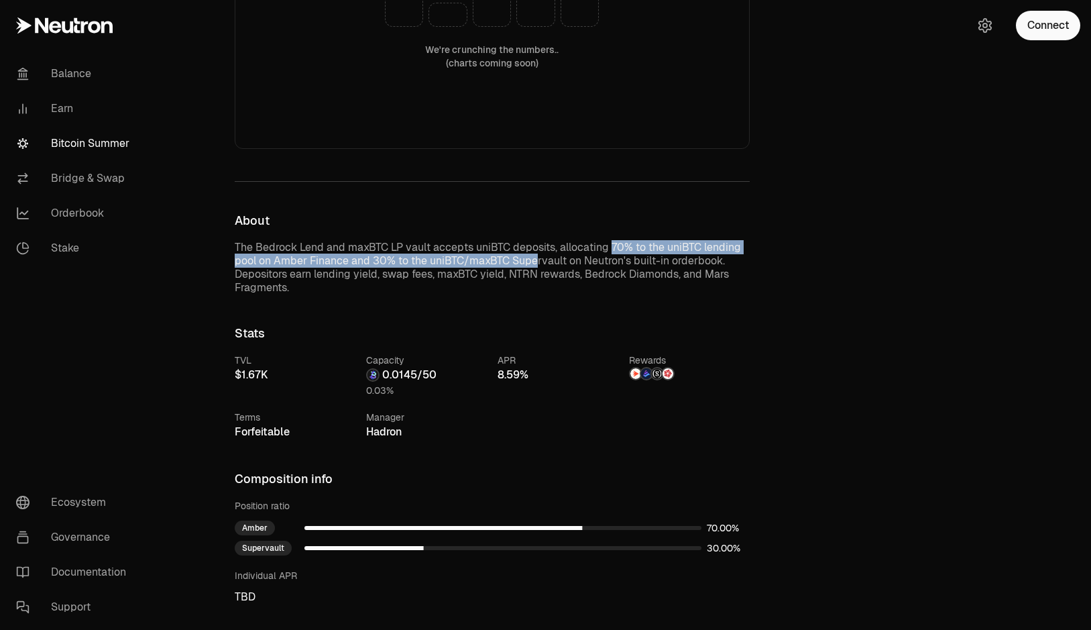  Describe the element at coordinates (426, 417) in the screenshot. I see `div: Manager` at that location.